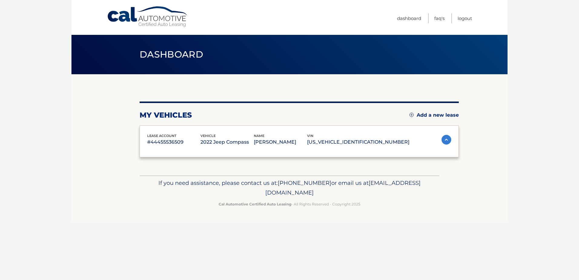 The width and height of the screenshot is (579, 280). What do you see at coordinates (409, 18) in the screenshot?
I see `a: Dashboard` at bounding box center [409, 18].